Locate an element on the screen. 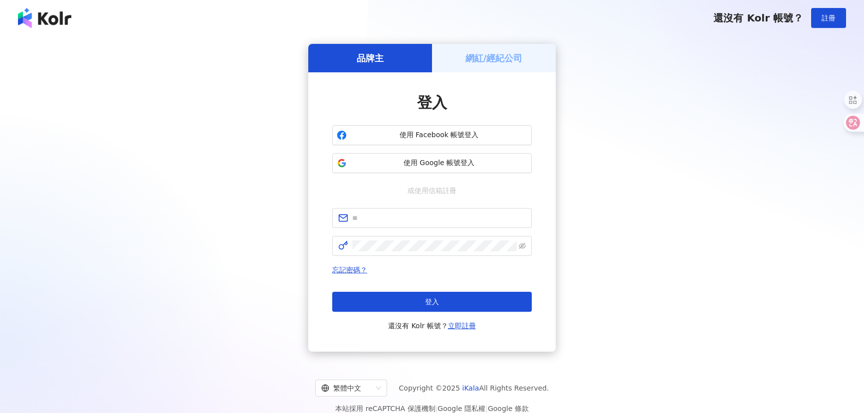 The width and height of the screenshot is (864, 413). span: 使用 Google 帳號登入 is located at coordinates (439, 163).